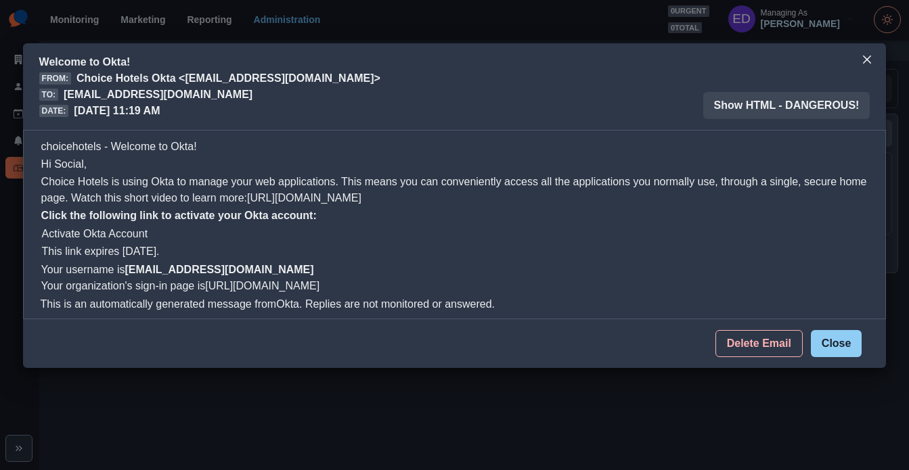 This screenshot has width=909, height=470. I want to click on td: Hi Social,, so click(455, 164).